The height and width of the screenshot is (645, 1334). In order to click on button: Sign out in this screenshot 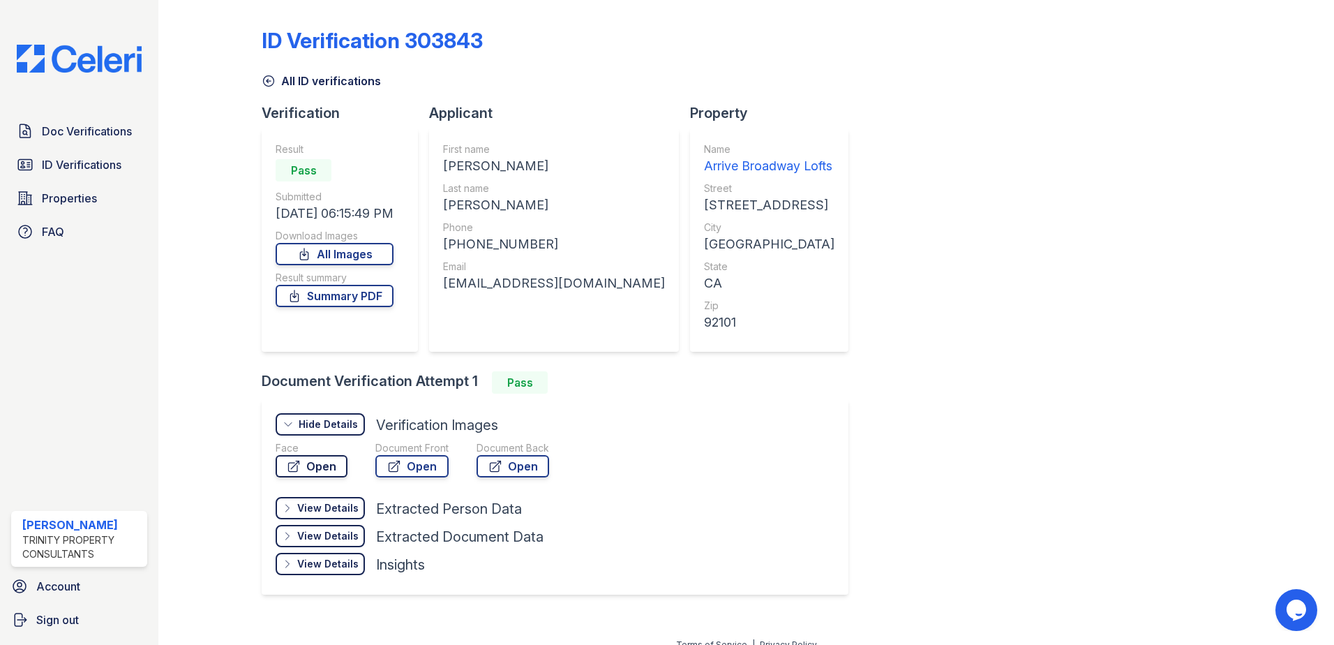, I will do `click(79, 620)`.